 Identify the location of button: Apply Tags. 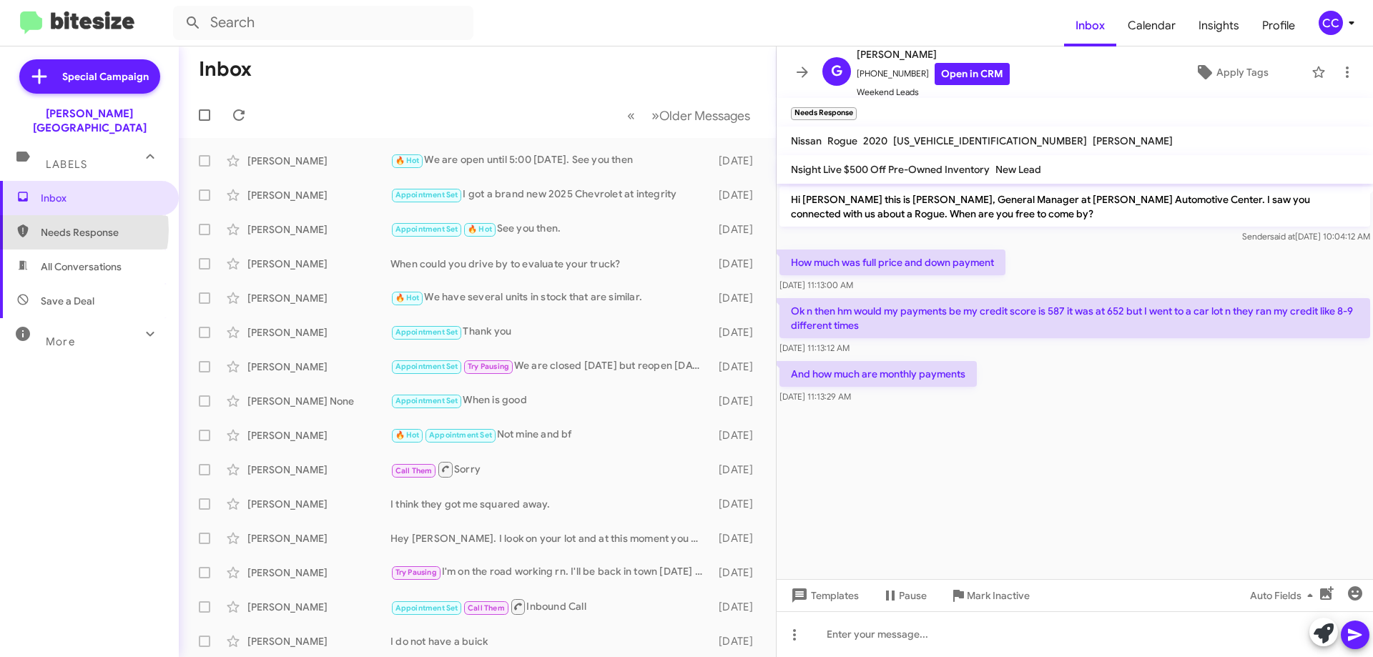
(1231, 72).